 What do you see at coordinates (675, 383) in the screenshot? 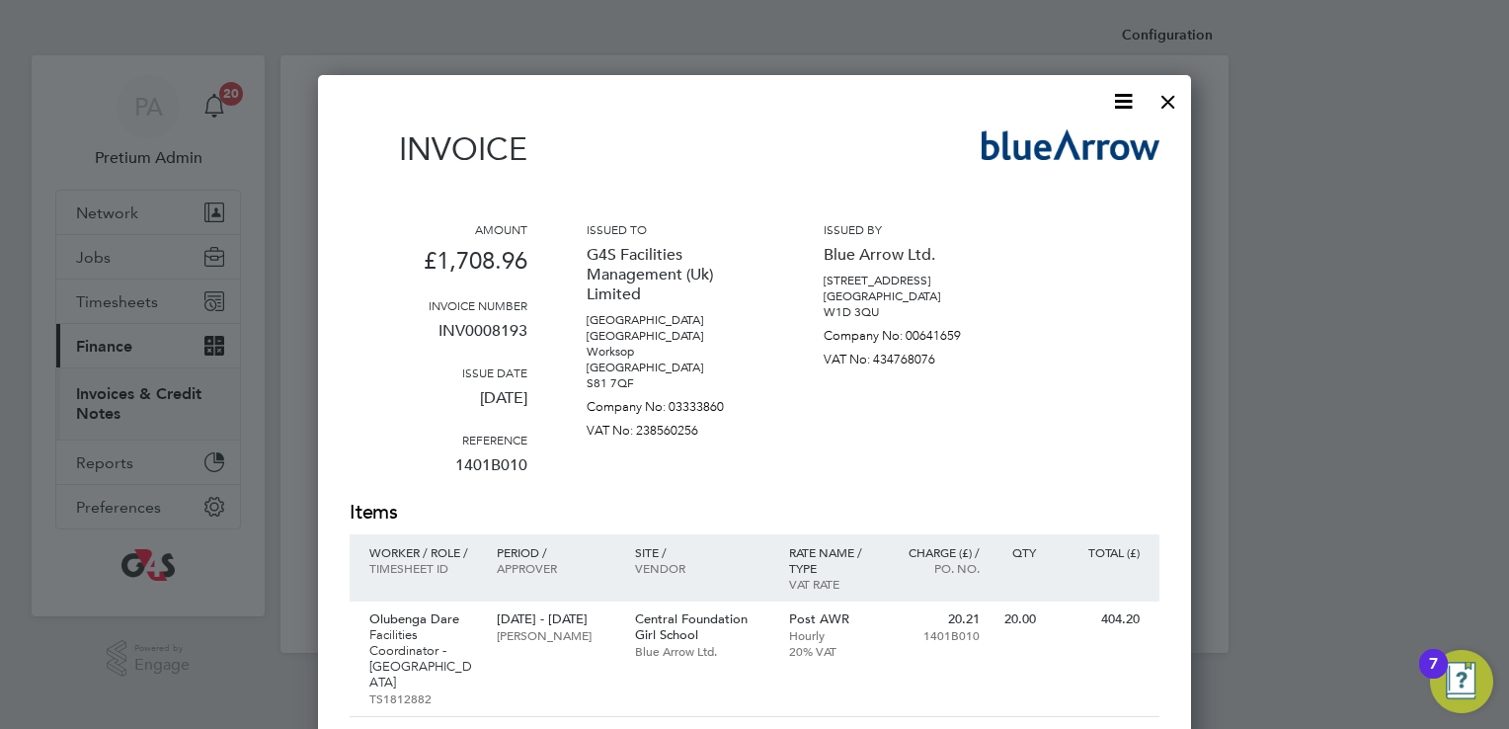
I see `p: S81 7QF` at bounding box center [675, 383].